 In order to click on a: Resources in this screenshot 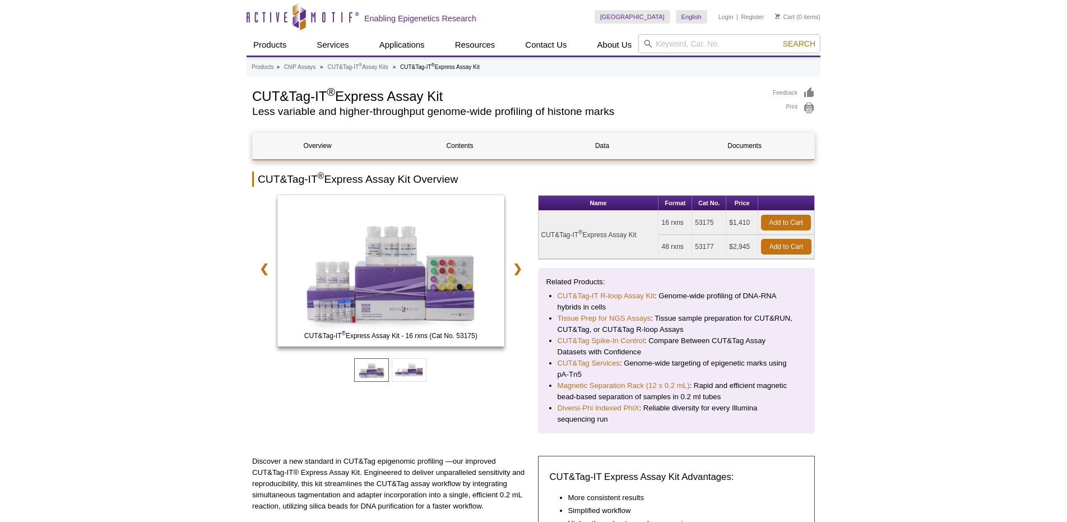, I will do `click(475, 45)`.